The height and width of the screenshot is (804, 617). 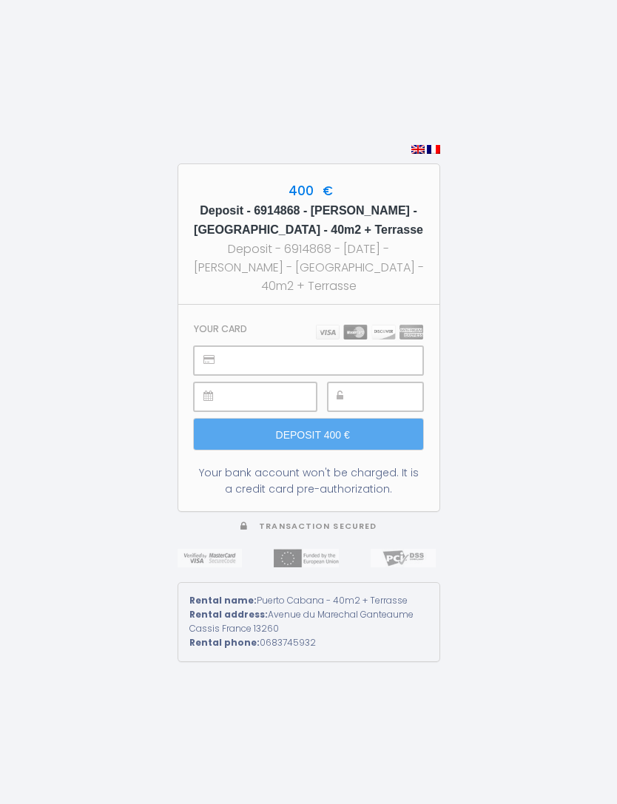 I want to click on img: en.png, so click(x=418, y=149).